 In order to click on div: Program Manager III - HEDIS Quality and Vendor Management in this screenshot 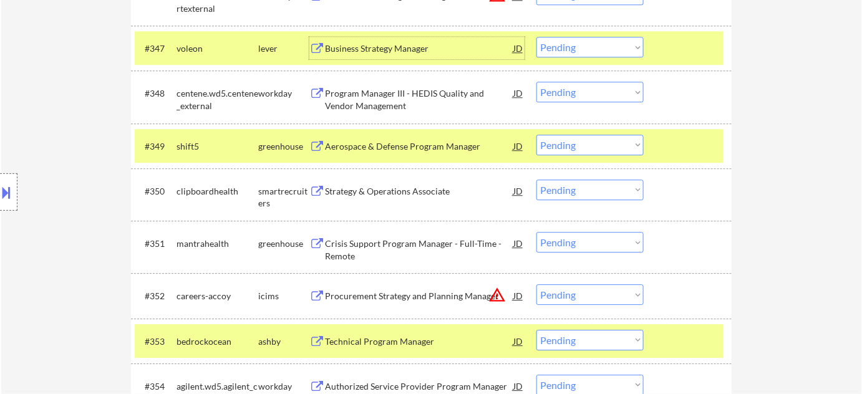, I will do `click(419, 99)`.